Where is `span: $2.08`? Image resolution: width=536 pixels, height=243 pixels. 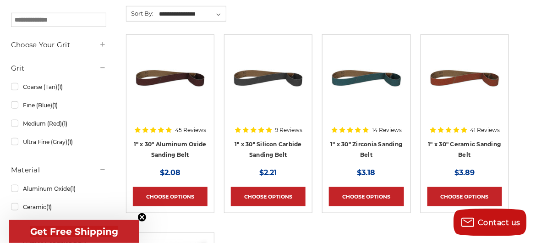
span: $2.08 is located at coordinates (170, 172).